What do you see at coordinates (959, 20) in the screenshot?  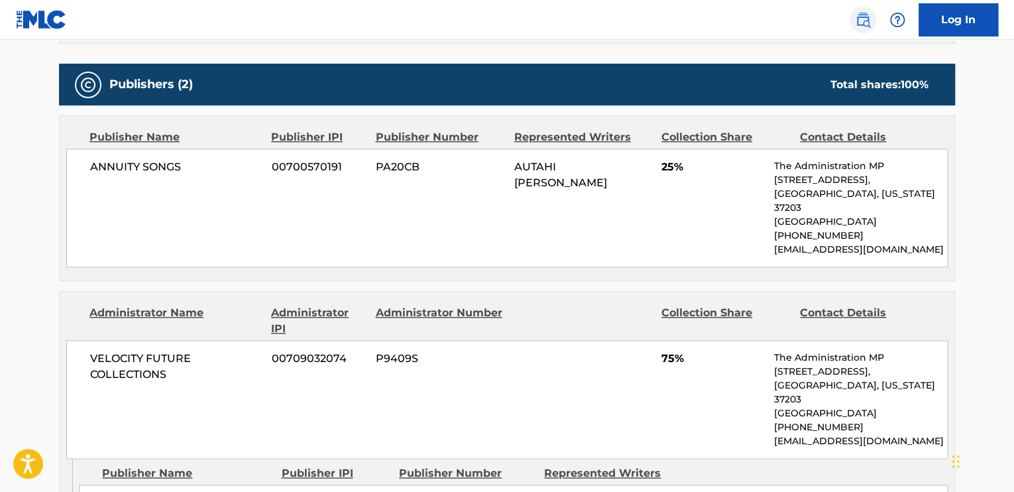 I see `a: Log In` at bounding box center [959, 20].